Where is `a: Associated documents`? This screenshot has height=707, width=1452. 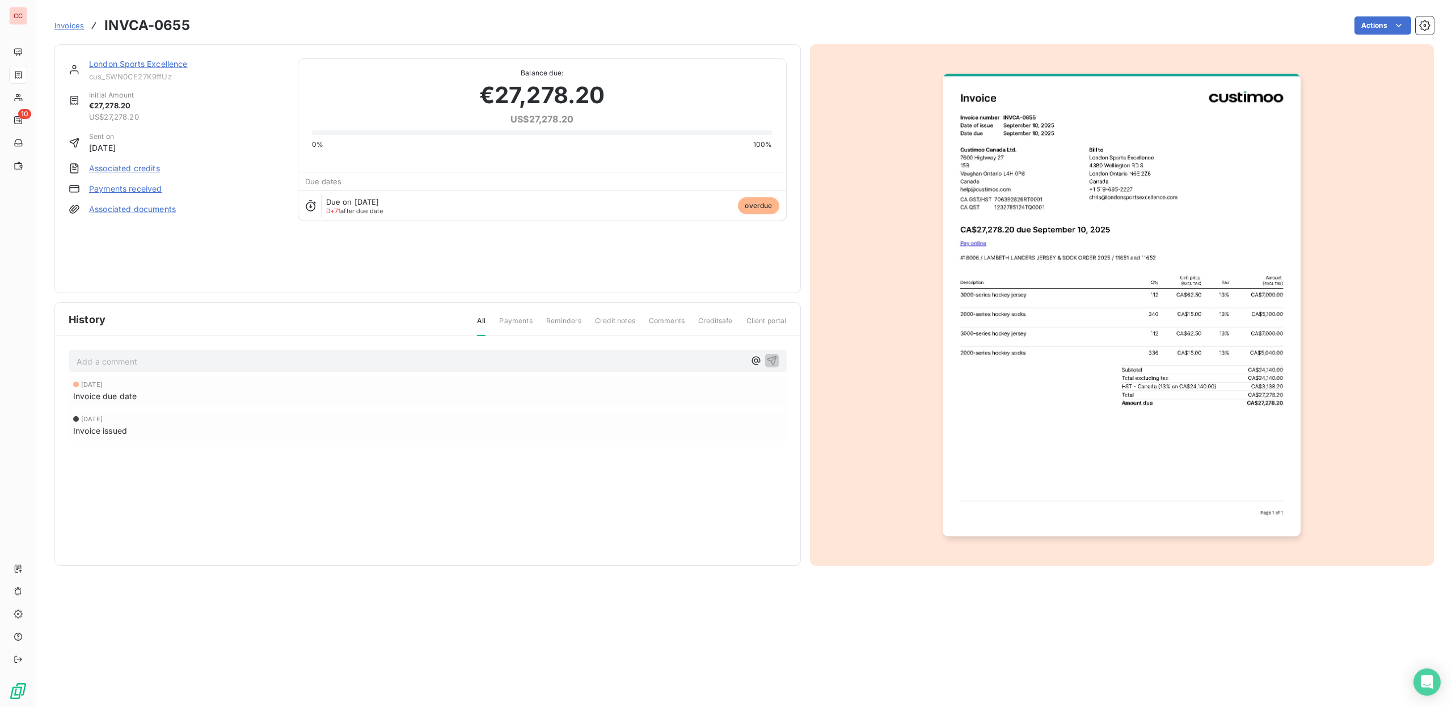
a: Associated documents is located at coordinates (132, 209).